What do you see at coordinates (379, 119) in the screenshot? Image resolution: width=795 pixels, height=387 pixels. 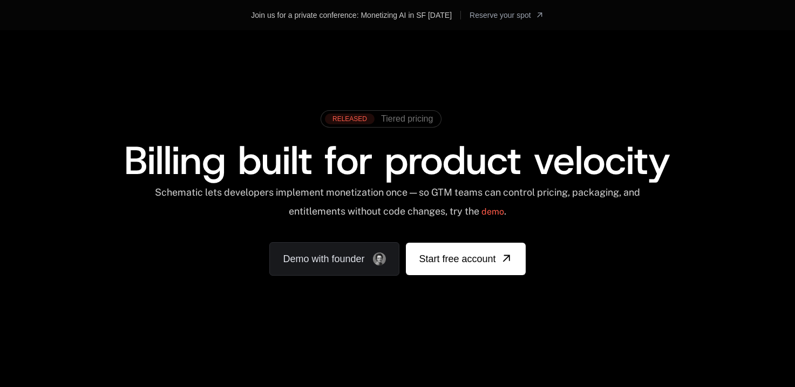 I see `a: [object Object],[object Object]` at bounding box center [379, 119].